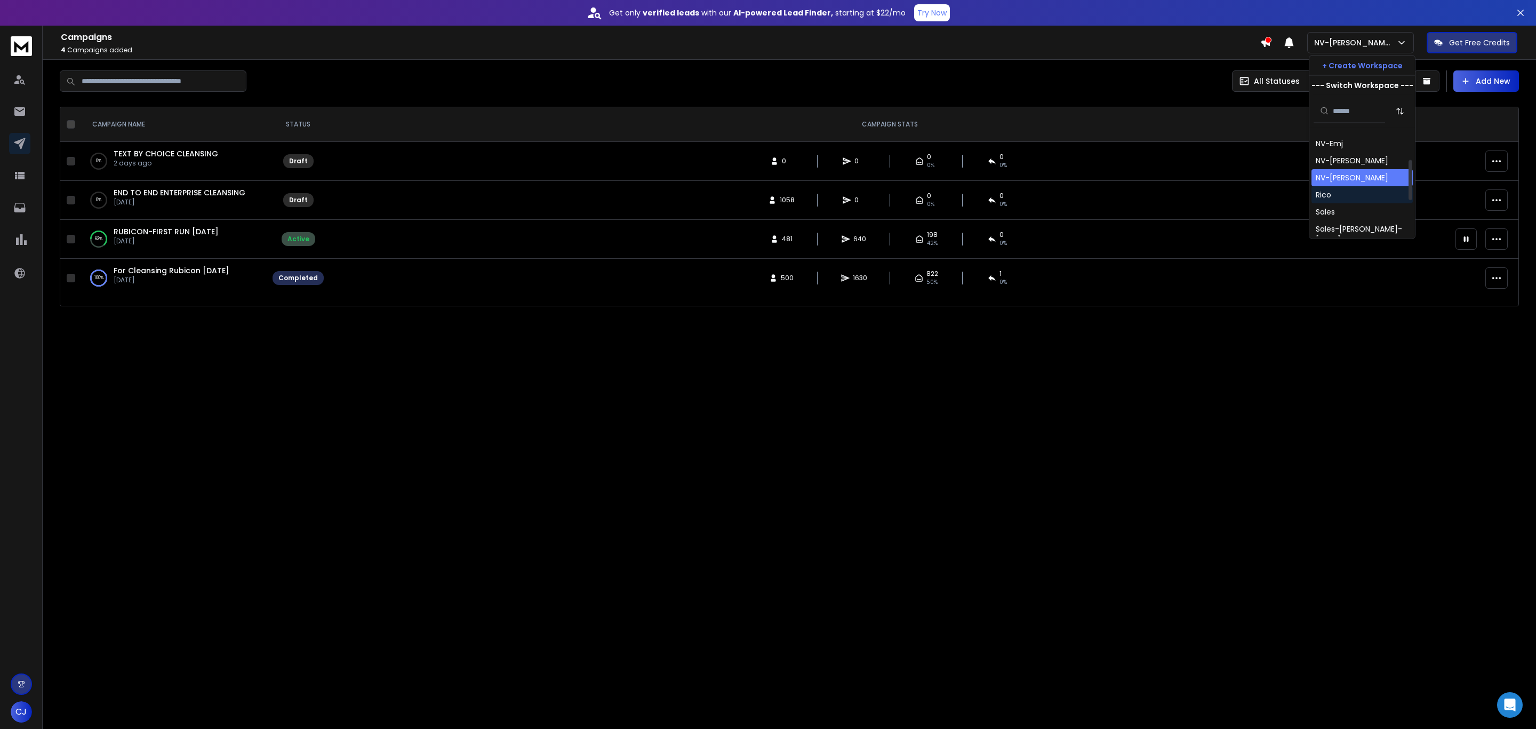 Image resolution: width=1536 pixels, height=729 pixels. Describe the element at coordinates (933, 235) in the screenshot. I see `span: 198` at that location.